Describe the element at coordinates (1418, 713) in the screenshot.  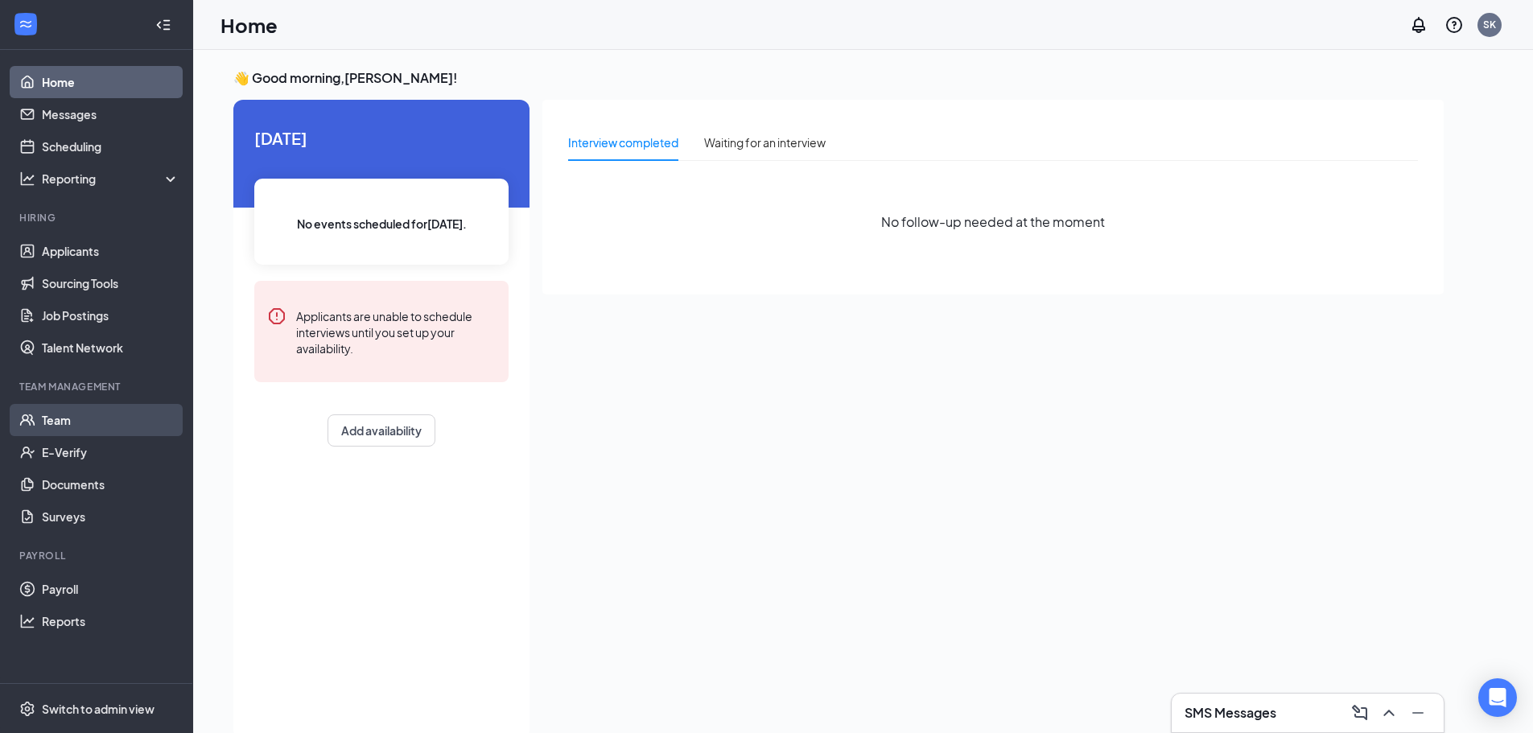
I see `svg: Minimize` at that location.